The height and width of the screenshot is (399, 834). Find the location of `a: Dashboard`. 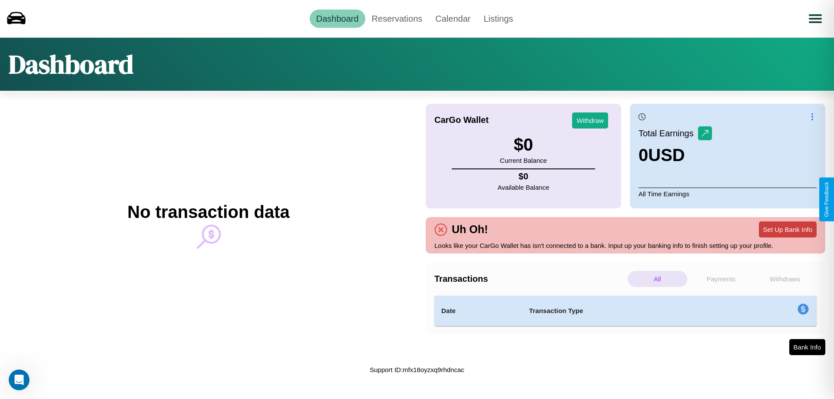

a: Dashboard is located at coordinates (338, 19).